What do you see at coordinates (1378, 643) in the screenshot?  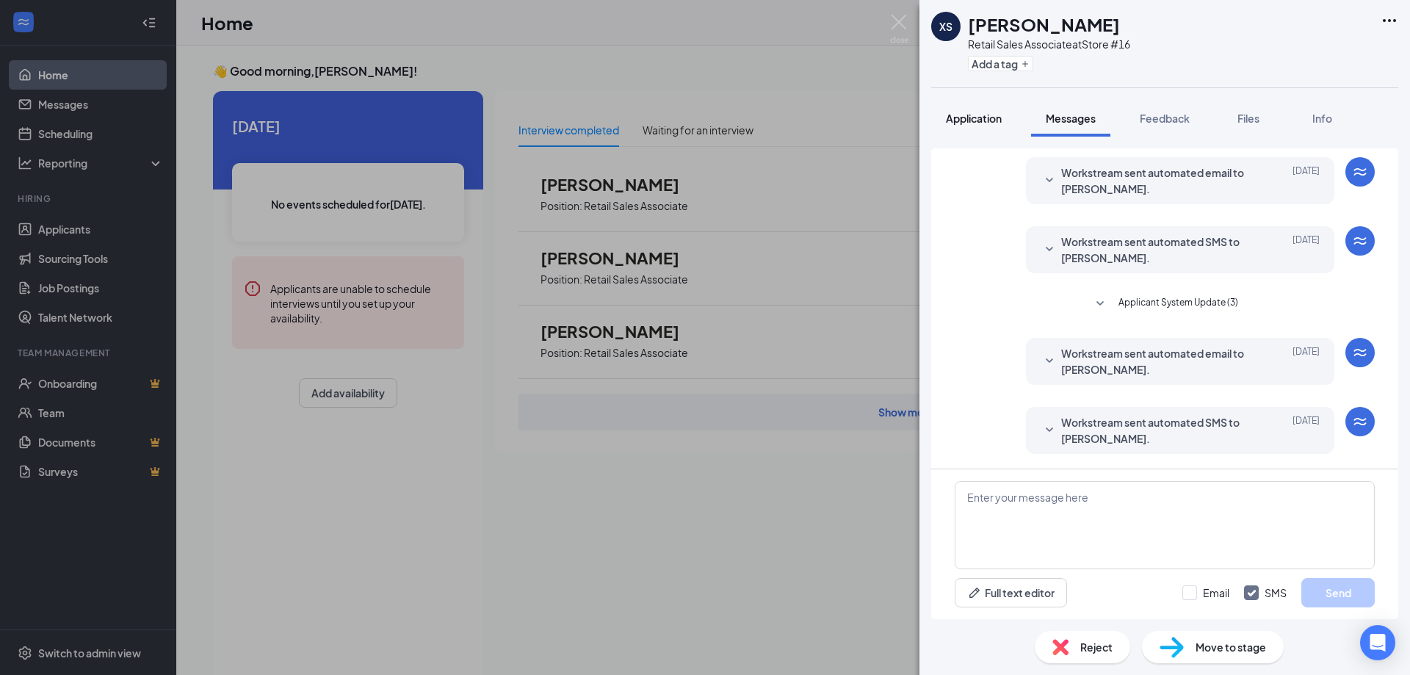 I see `div: Open Intercom Messenger` at bounding box center [1378, 643].